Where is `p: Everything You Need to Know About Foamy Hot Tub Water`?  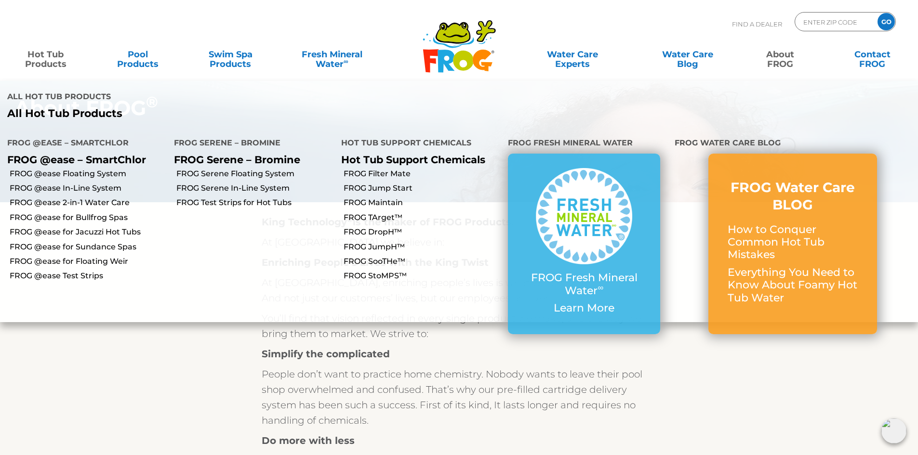
p: Everything You Need to Know About Foamy Hot Tub Water is located at coordinates (792, 285).